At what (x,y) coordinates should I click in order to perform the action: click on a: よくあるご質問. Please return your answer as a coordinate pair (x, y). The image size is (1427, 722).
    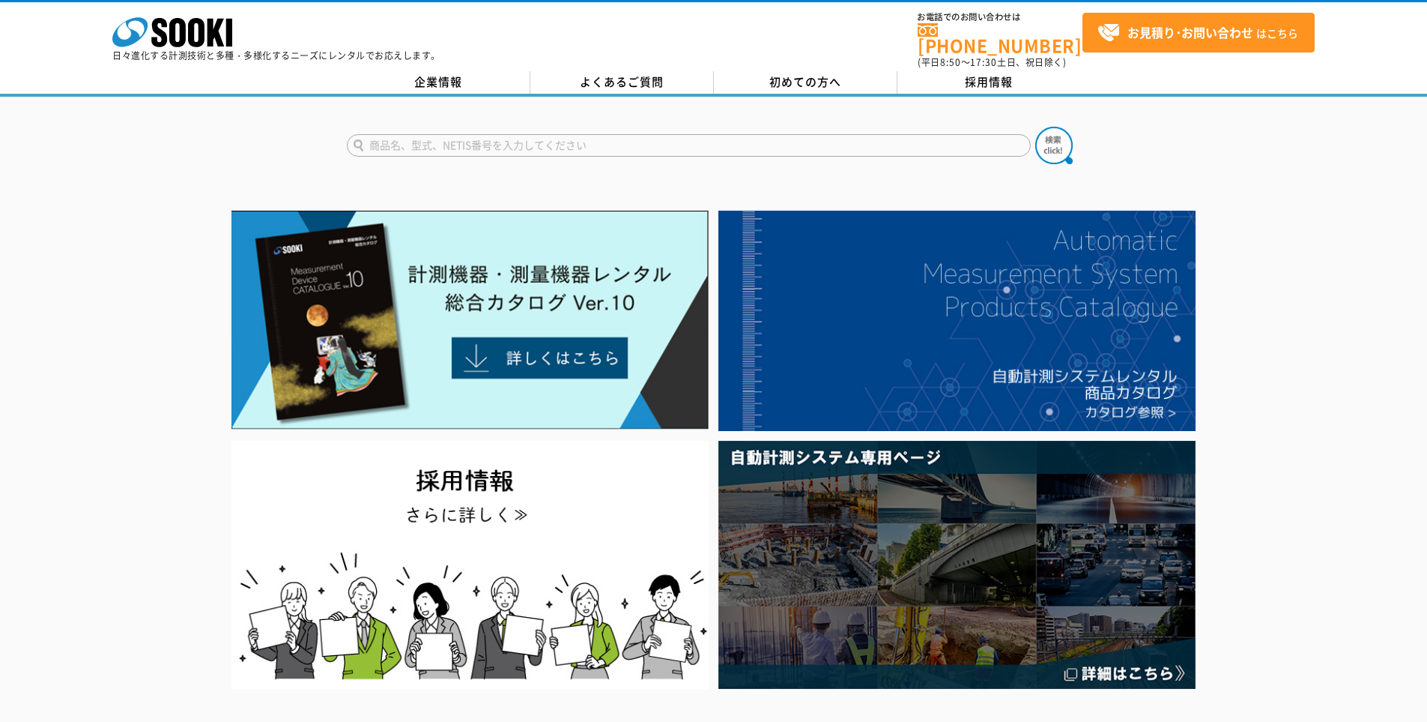
    Looking at the image, I should click on (622, 82).